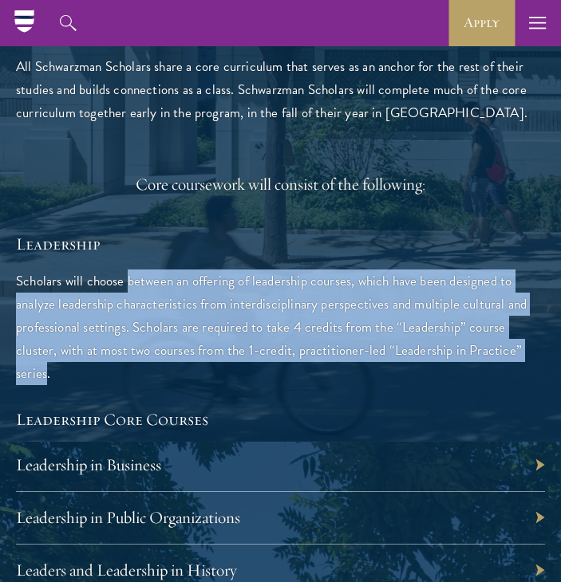 The width and height of the screenshot is (561, 582). I want to click on a: Leadership in Public Organizations, so click(128, 518).